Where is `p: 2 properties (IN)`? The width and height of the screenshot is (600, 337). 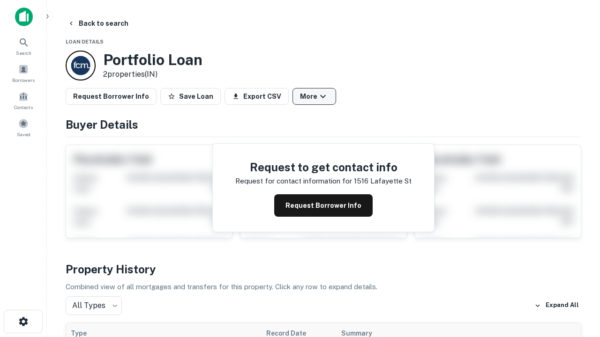 p: 2 properties (IN) is located at coordinates (153, 74).